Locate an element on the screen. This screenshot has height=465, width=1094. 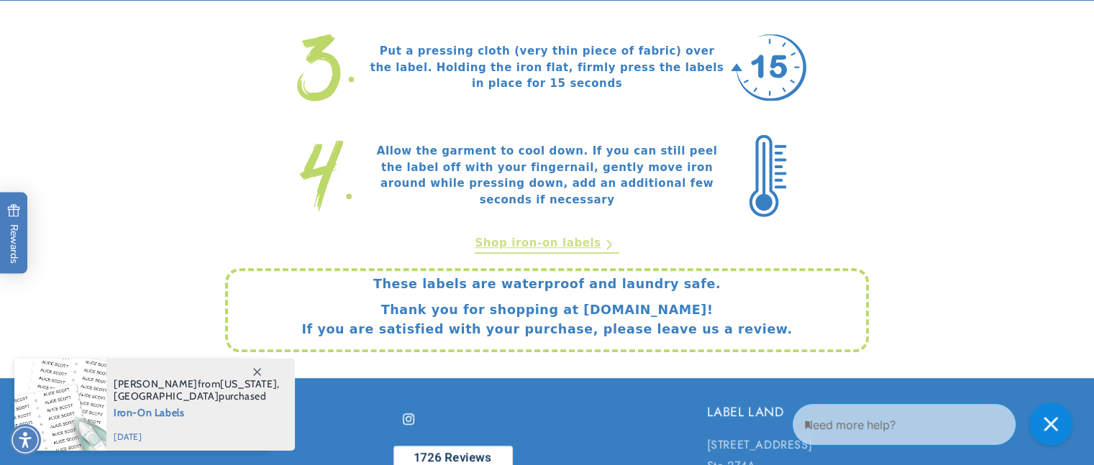
span: Iron-On Labels is located at coordinates (196, 411).